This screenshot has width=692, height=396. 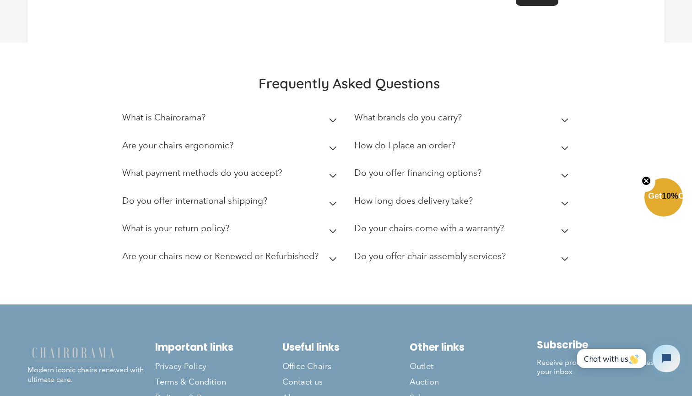 I want to click on summary: How long does delivery take?, so click(x=463, y=203).